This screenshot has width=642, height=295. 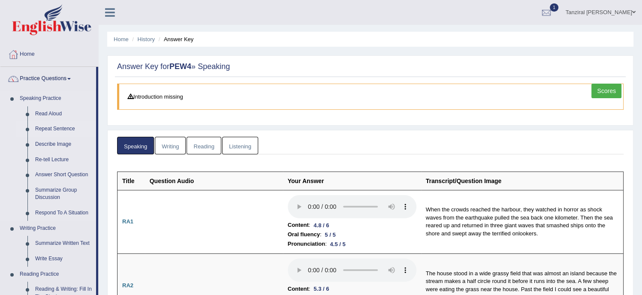 I want to click on a: History, so click(x=146, y=39).